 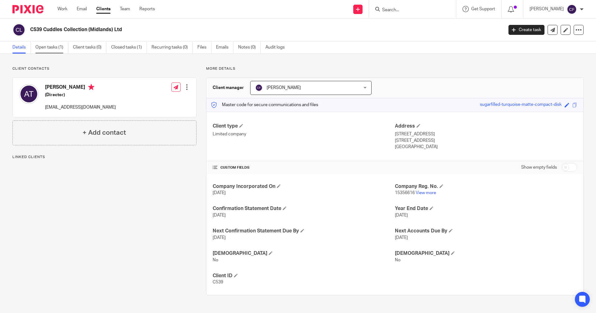 I want to click on h5: (Director), so click(x=80, y=95).